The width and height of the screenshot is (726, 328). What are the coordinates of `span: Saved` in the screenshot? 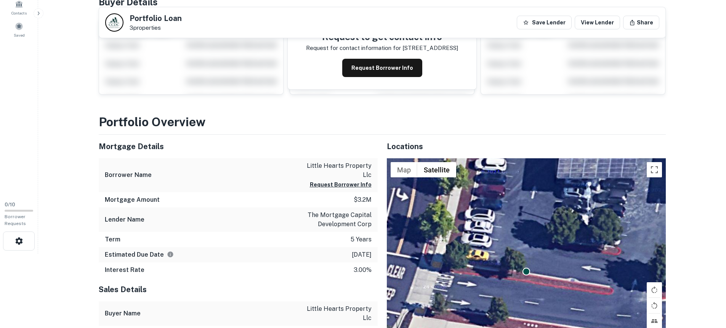 It's located at (19, 35).